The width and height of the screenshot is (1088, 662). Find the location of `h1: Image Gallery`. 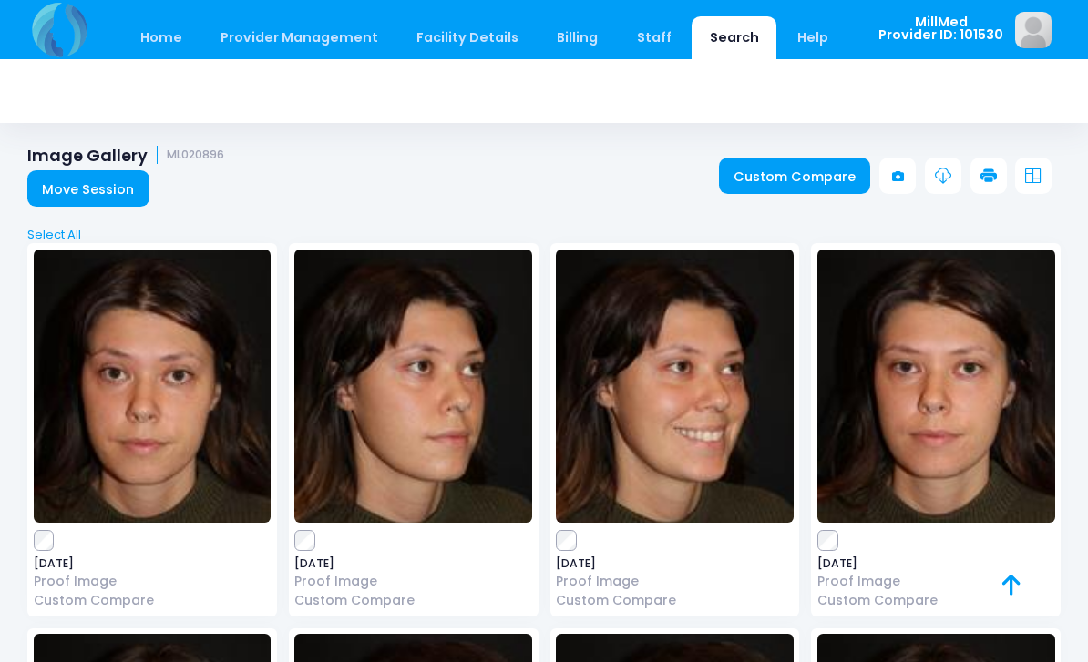

h1: Image Gallery is located at coordinates (126, 155).